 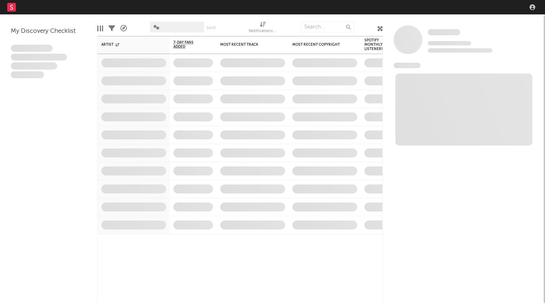 What do you see at coordinates (444, 32) in the screenshot?
I see `span: Some Artist` at bounding box center [444, 32].